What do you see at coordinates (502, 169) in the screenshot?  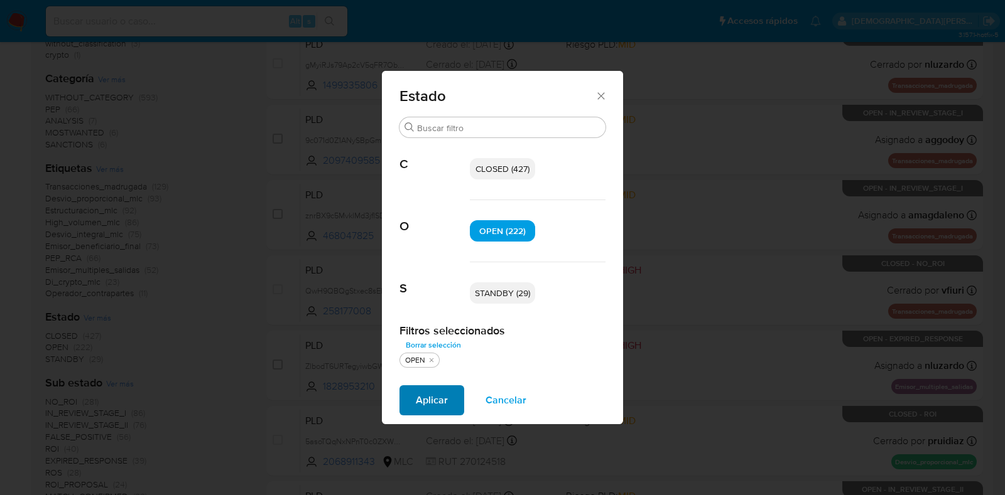 I see `div: CLOSED (427)` at bounding box center [502, 169].